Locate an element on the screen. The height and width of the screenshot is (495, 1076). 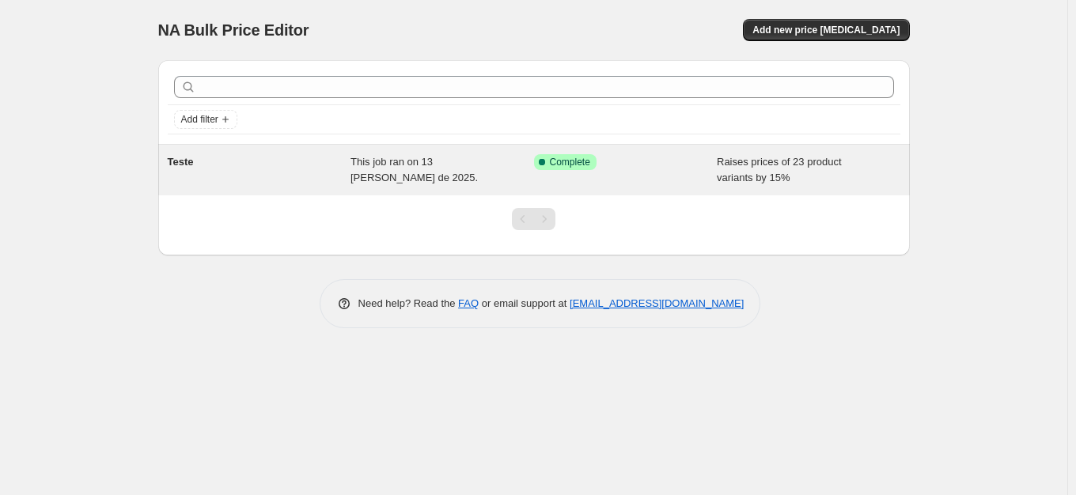
span: Raises prices of 23 product variants by 15% is located at coordinates (779, 169).